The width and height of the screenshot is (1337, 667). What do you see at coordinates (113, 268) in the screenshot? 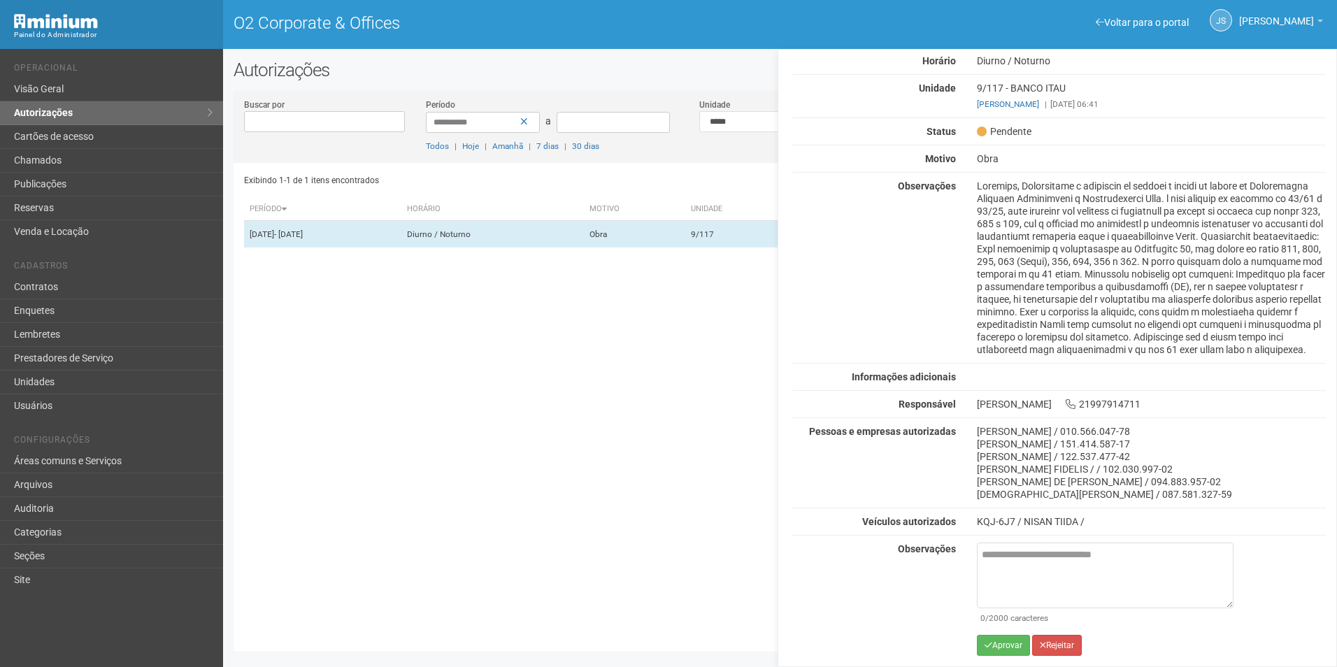
I see `li: Cadastros` at bounding box center [113, 268].